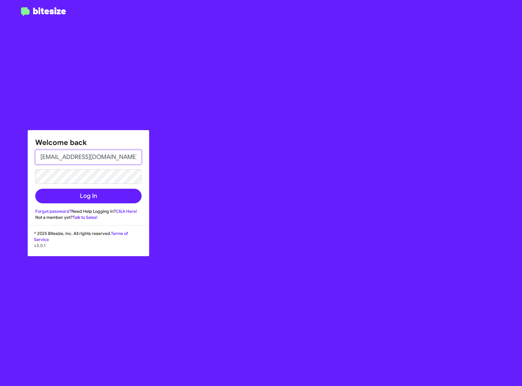  What do you see at coordinates (88, 211) in the screenshot?
I see `div: Need Help Logging In?` at bounding box center [88, 211].